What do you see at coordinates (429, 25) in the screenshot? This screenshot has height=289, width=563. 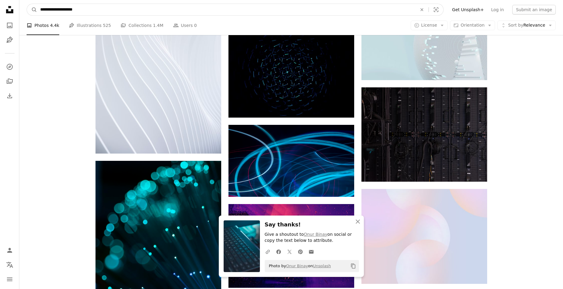 I see `span: License` at bounding box center [429, 25].